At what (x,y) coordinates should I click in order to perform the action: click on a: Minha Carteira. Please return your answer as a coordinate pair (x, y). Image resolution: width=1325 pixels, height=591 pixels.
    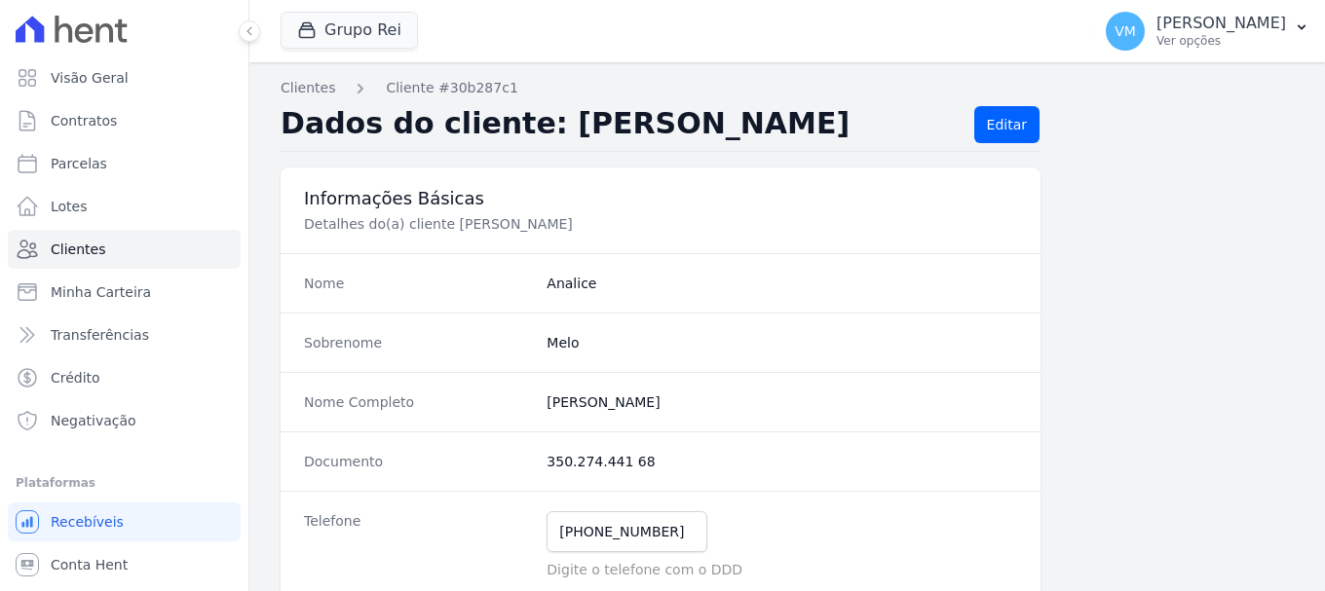
    Looking at the image, I should click on (124, 292).